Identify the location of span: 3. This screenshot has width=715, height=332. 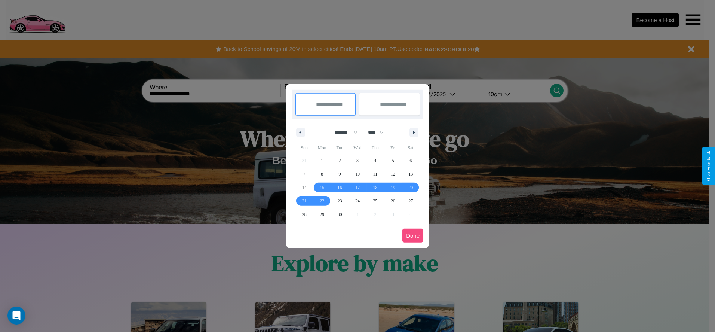
(358, 161).